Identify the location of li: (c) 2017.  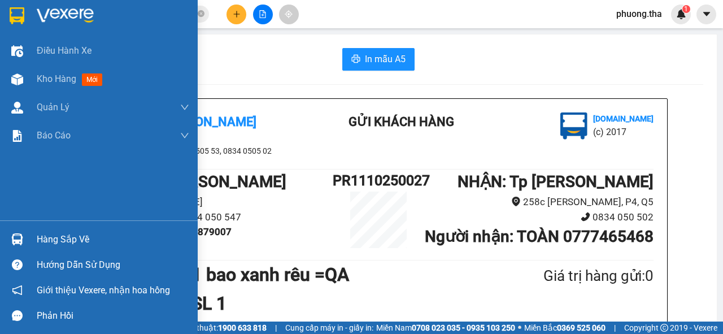
(623, 132).